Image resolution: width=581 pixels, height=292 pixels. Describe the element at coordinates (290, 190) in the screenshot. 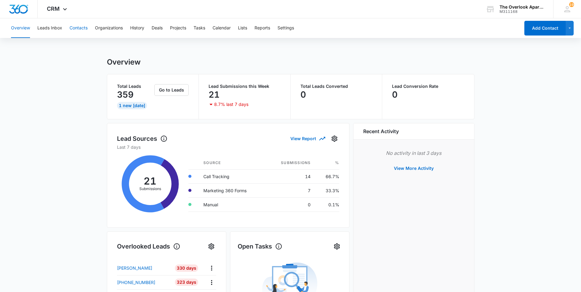

I see `td: 7` at that location.